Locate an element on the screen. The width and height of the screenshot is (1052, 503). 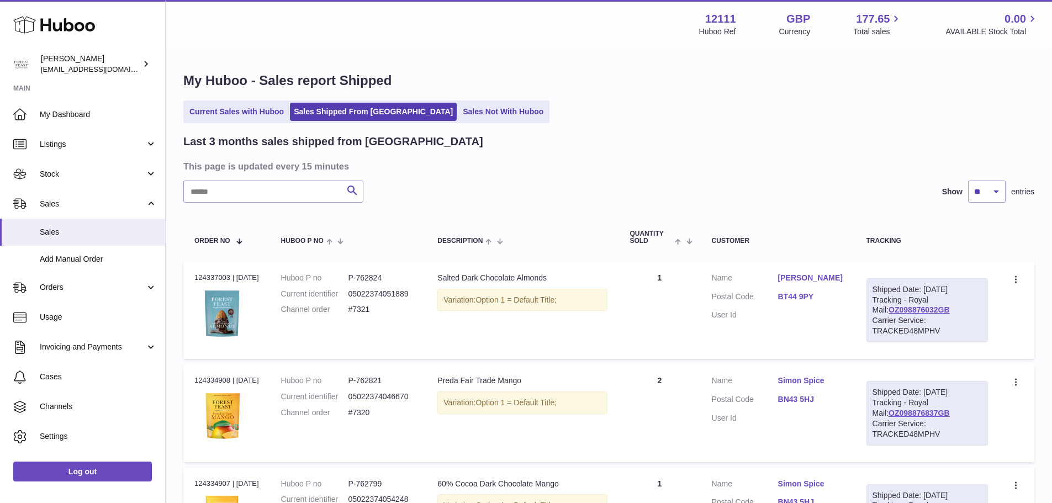
td: 1 is located at coordinates (660, 310).